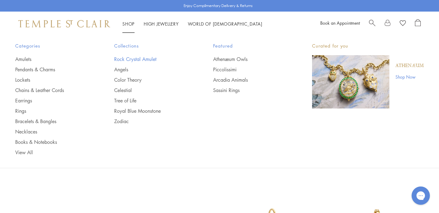  Describe the element at coordinates (193, 24) in the screenshot. I see `nav: Main navigation` at that location.